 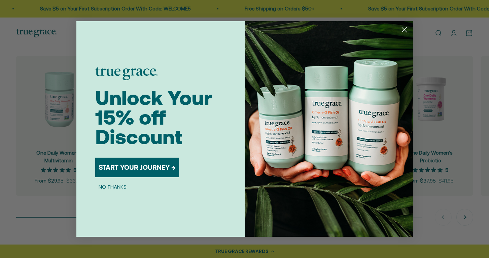 I want to click on img: logo placeholder, so click(x=126, y=74).